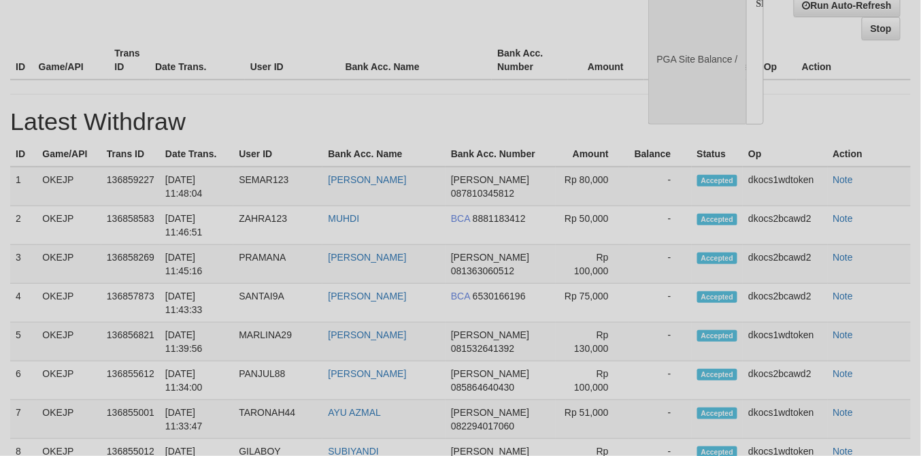 The height and width of the screenshot is (456, 921). What do you see at coordinates (131, 303) in the screenshot?
I see `td: 136857873` at bounding box center [131, 303].